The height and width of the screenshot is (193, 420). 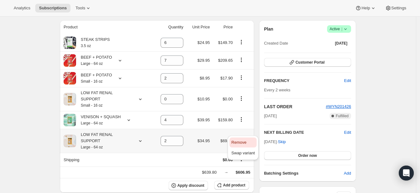 What do you see at coordinates (304, 133) in the screenshot?
I see `h2: NEXT BILLING DATE` at bounding box center [304, 133].